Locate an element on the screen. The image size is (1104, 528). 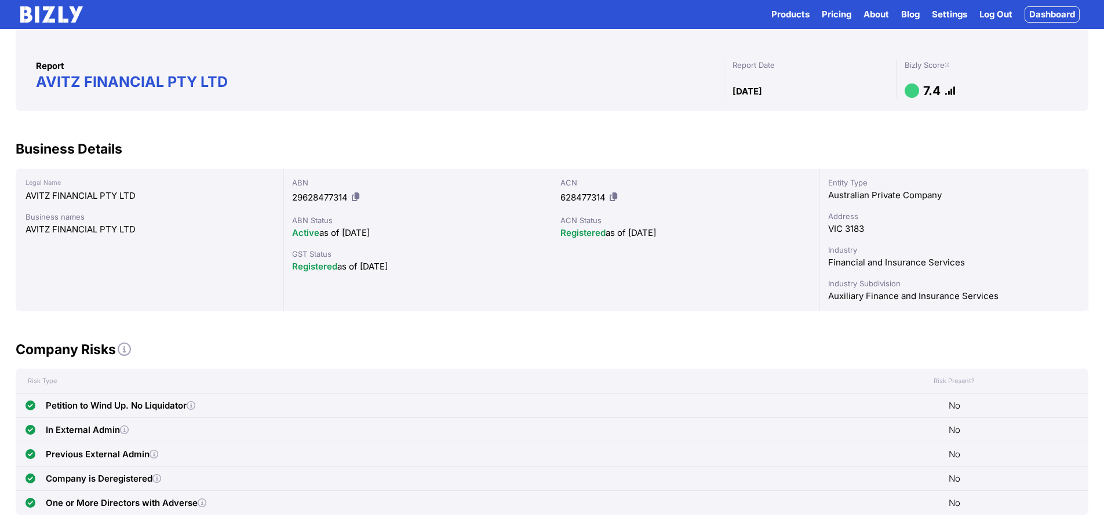
div: Auxiliary Finance and Insurance Services is located at coordinates (954, 296).